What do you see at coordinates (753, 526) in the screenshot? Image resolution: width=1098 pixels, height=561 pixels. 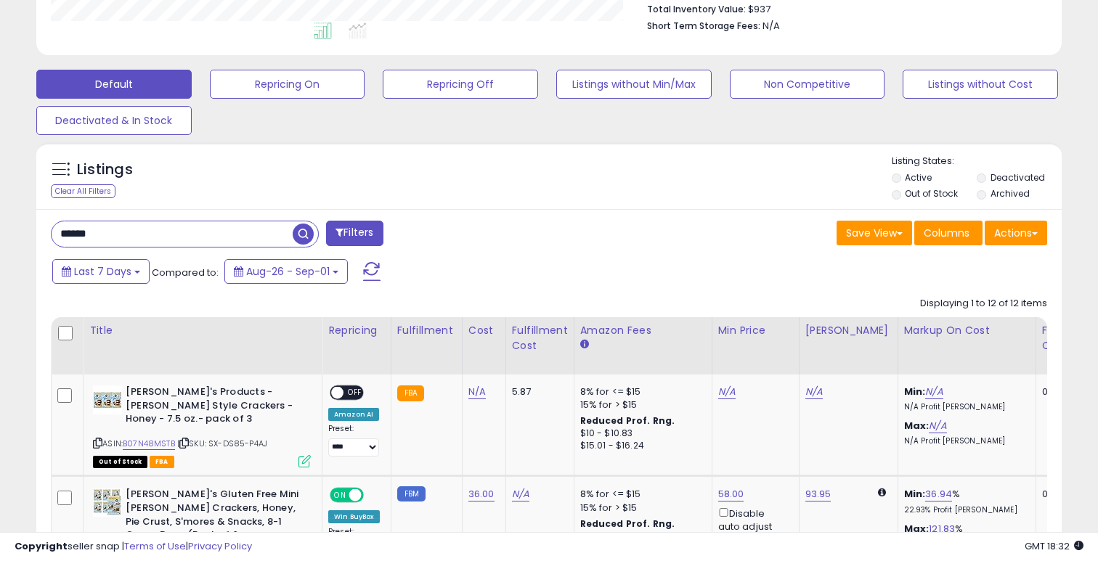 I see `div: Disable auto adjust min` at bounding box center [753, 526].